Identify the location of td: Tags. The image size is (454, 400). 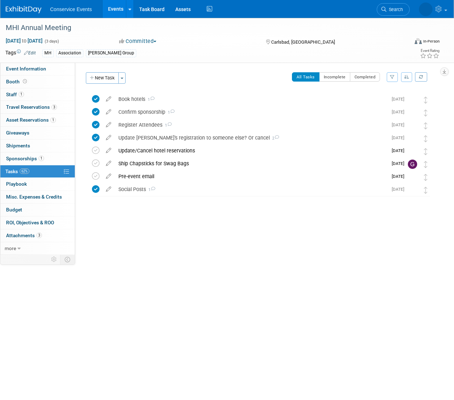
(20, 53).